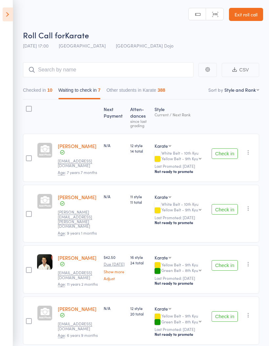 The image size is (269, 346). Describe the element at coordinates (140, 123) in the screenshot. I see `div: since last grading` at that location.